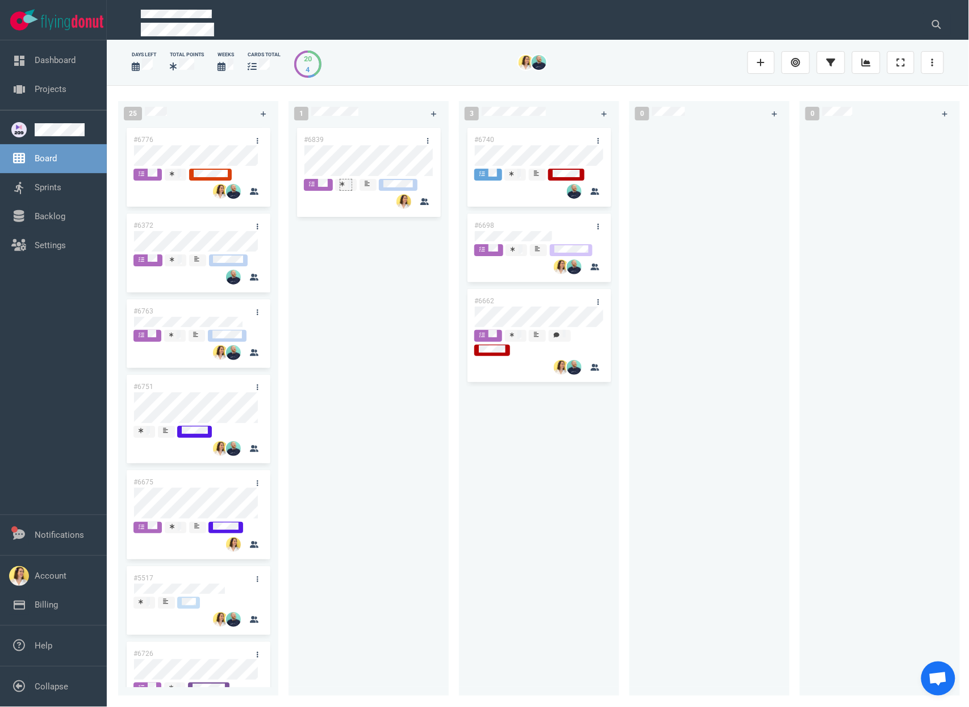 This screenshot has width=969, height=707. What do you see at coordinates (50, 216) in the screenshot?
I see `a: Backlog` at bounding box center [50, 216].